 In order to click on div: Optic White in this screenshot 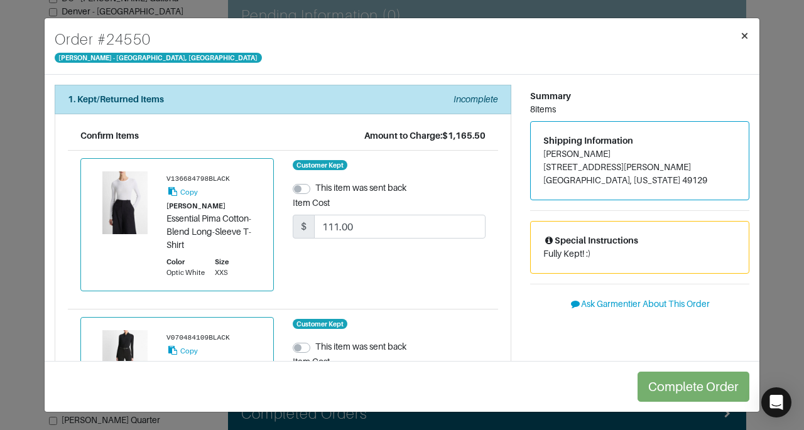, I will do `click(185, 272)`.